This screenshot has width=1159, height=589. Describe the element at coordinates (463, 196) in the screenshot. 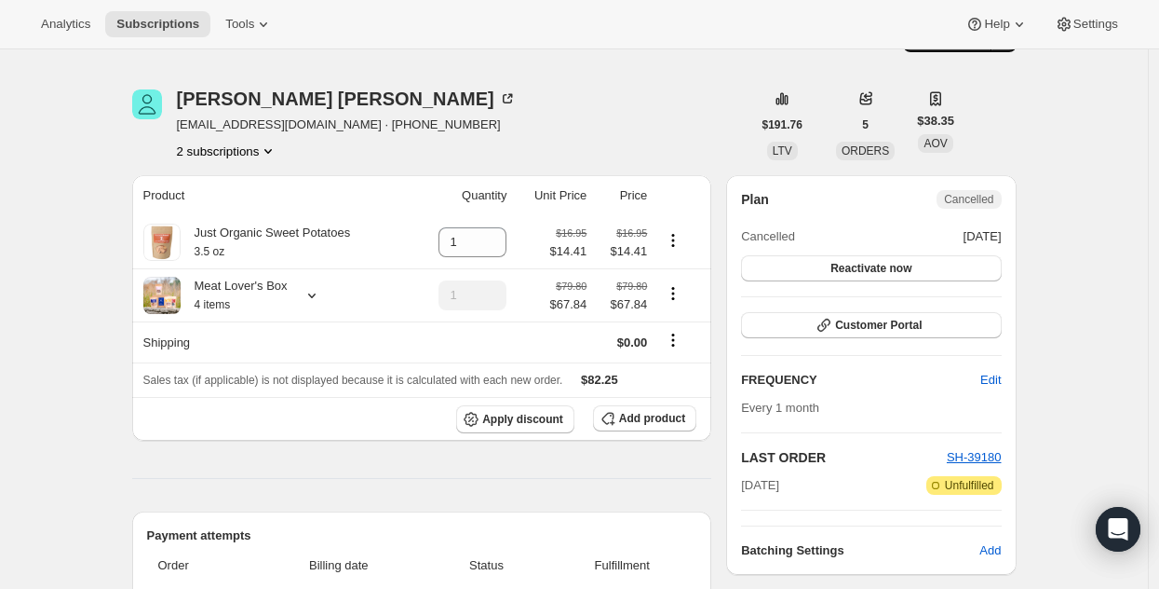

I see `th: Quantity` at that location.